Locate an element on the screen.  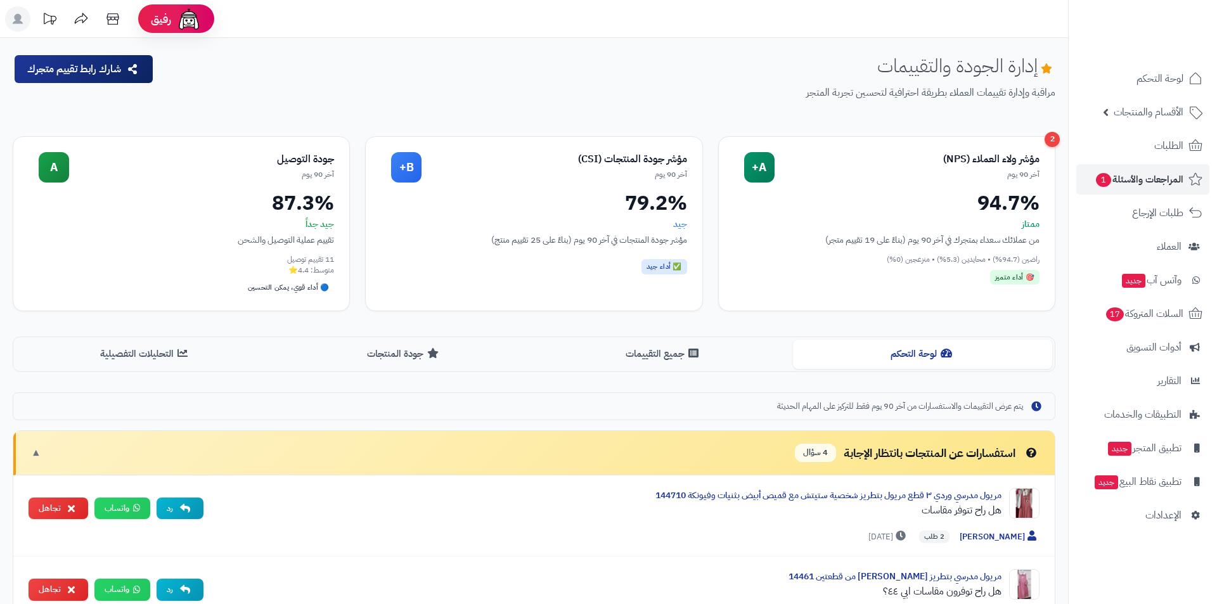
a: مريول مدرسي وردي ٣ قطع مريول بتطريز شخصية ستيتش مع قميص أبيض بثنيات وفيونكة 144710 is located at coordinates (828, 495).